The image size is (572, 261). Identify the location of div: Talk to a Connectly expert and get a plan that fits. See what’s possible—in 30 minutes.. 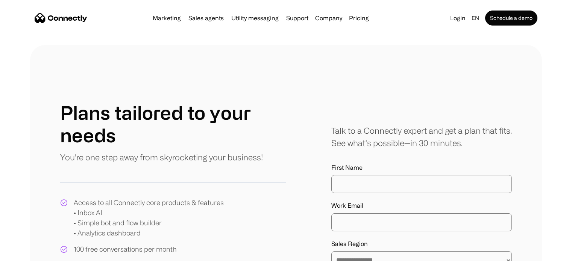
(422, 137).